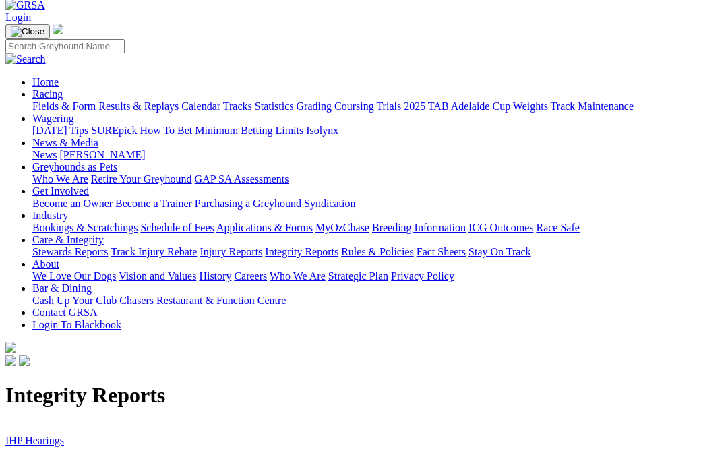  I want to click on a: Become a Trainer, so click(154, 203).